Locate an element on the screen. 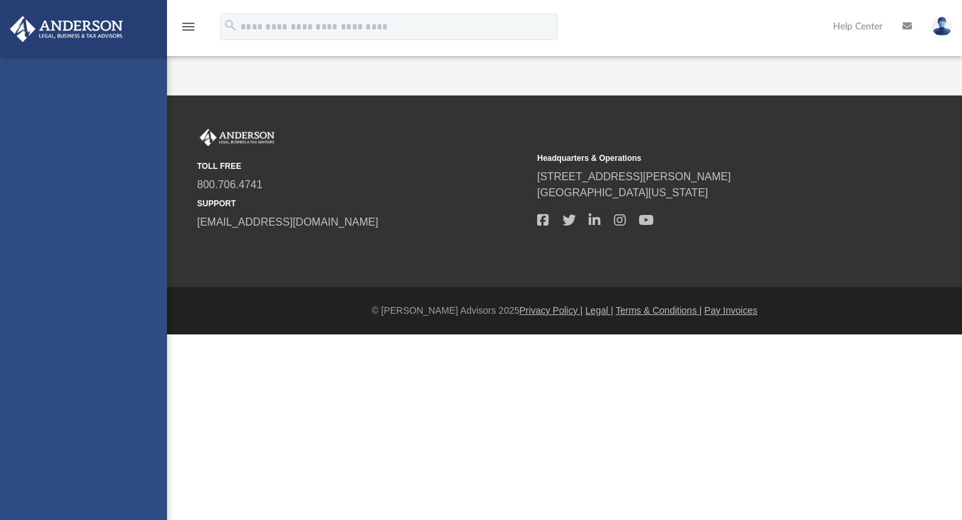 The image size is (962, 520). small: Headquarters & Operations is located at coordinates (702, 158).